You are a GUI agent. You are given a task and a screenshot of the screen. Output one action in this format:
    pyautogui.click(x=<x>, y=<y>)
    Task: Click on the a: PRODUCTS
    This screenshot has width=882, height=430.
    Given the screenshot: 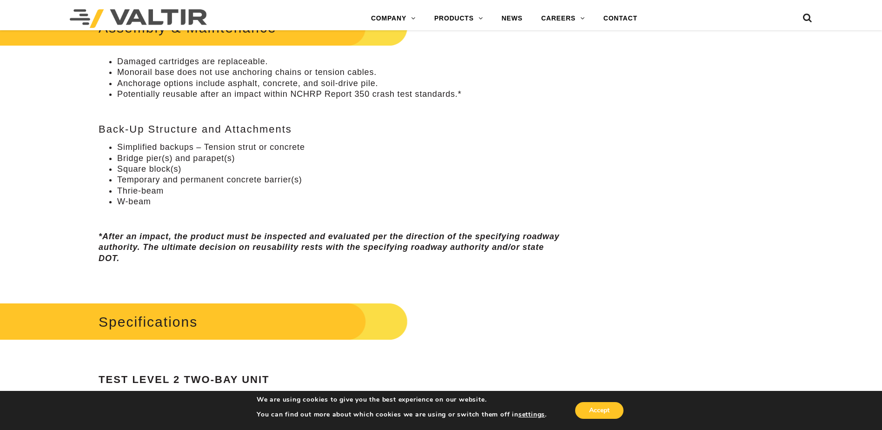 What is the action you would take?
    pyautogui.click(x=459, y=19)
    